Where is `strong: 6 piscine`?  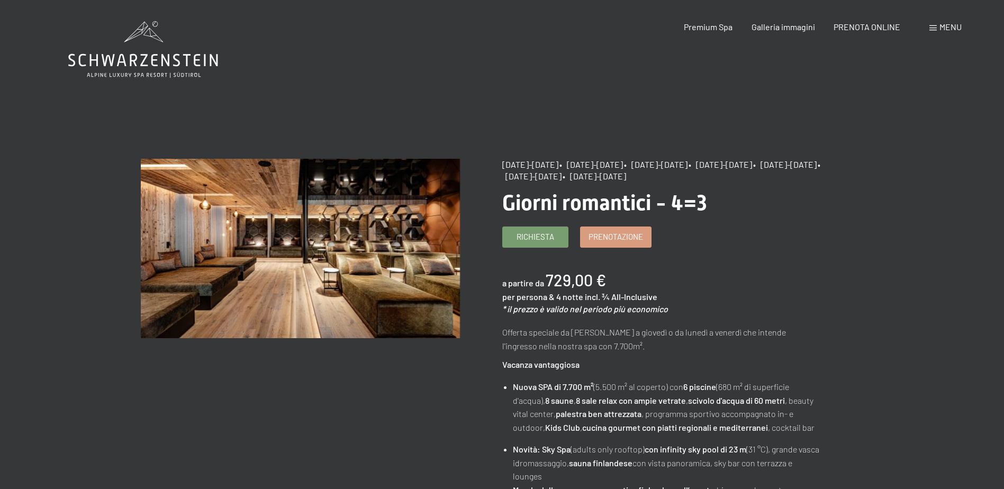 strong: 6 piscine is located at coordinates (700, 386).